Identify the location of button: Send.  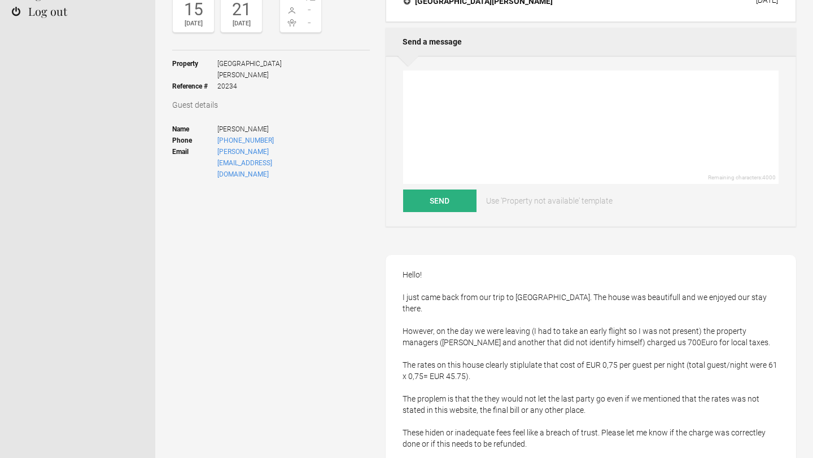
(440, 201).